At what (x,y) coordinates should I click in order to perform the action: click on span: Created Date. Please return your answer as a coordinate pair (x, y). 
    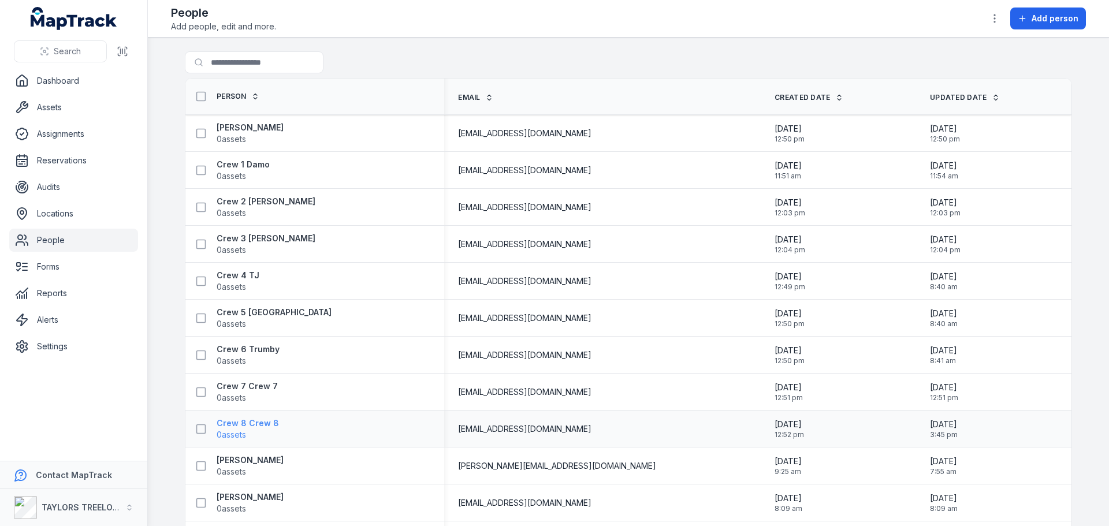
    Looking at the image, I should click on (802, 98).